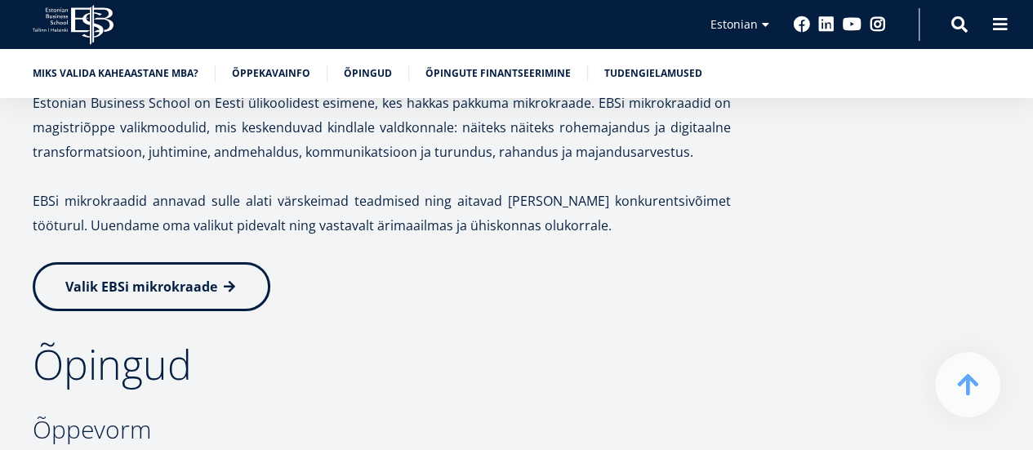 Image resolution: width=1033 pixels, height=450 pixels. What do you see at coordinates (381, 429) in the screenshot?
I see `h3: Õppevorm` at bounding box center [381, 429].